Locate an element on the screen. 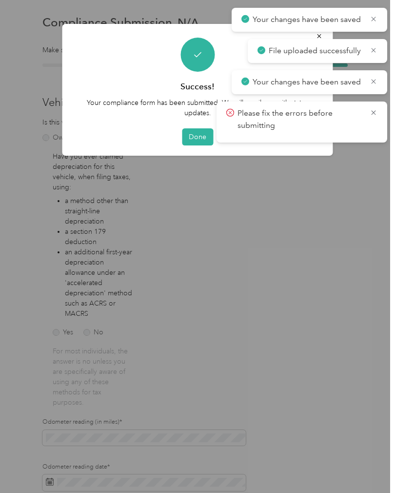  p: Your compliance form has been submitted. We will email you with status updates. is located at coordinates (198, 108).